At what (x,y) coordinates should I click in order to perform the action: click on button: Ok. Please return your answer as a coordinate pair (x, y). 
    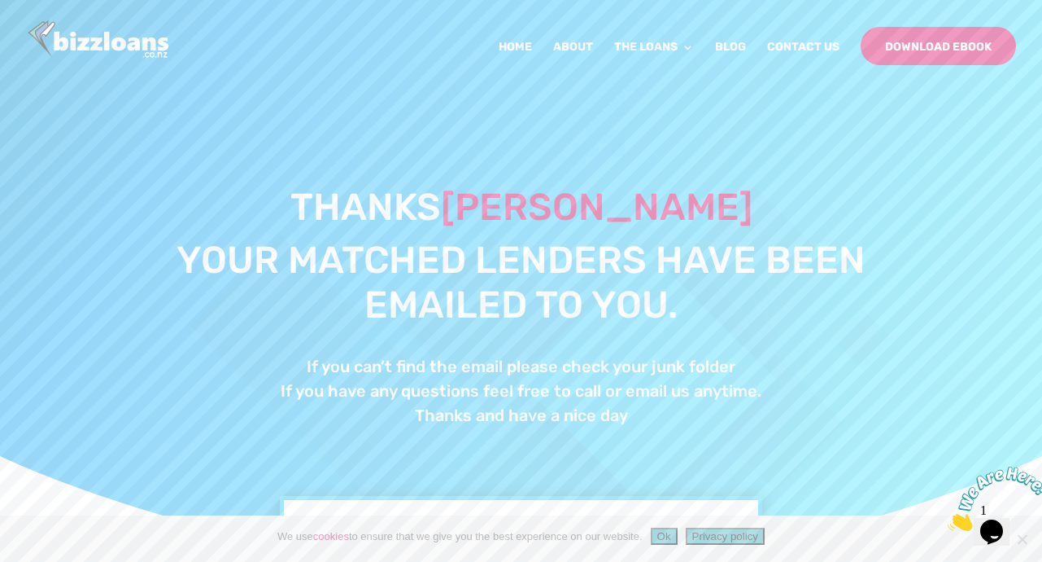
    Looking at the image, I should click on (664, 535).